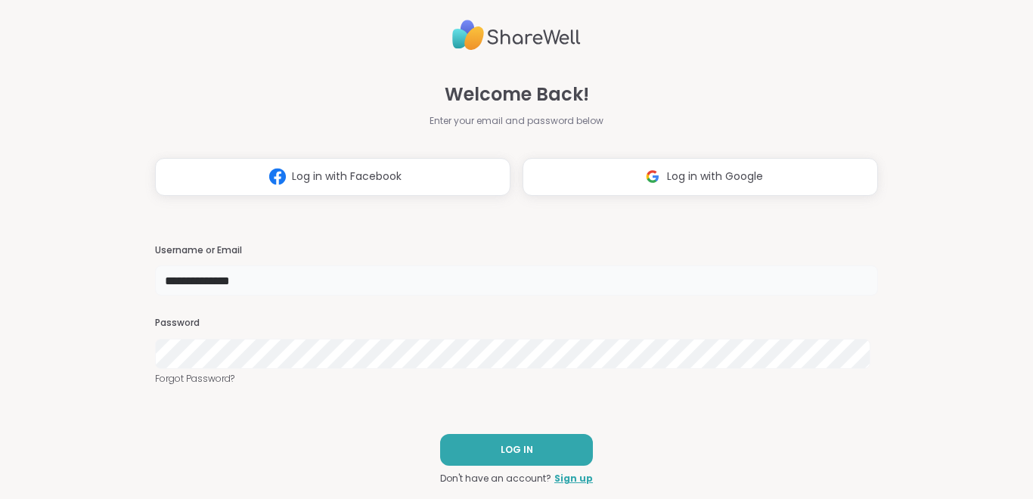  What do you see at coordinates (495, 479) in the screenshot?
I see `span: Don't have an account?` at bounding box center [495, 479].